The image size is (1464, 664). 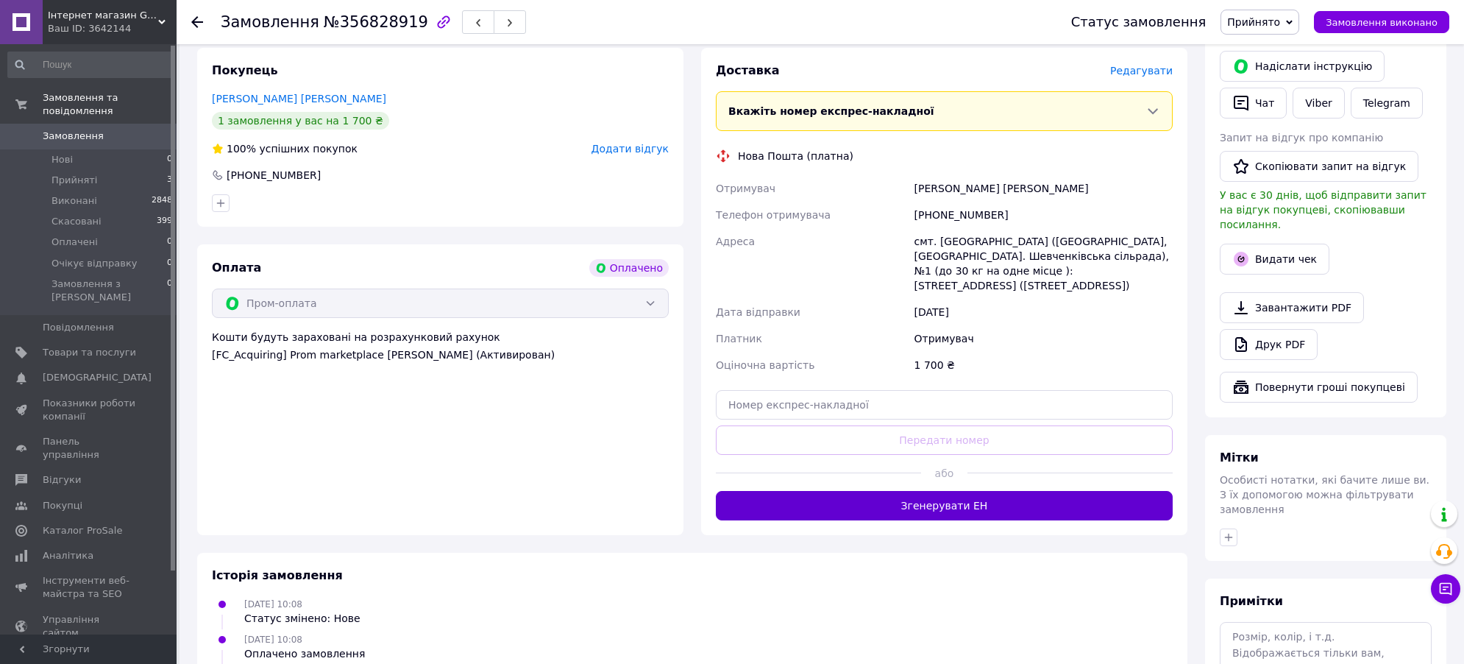 What do you see at coordinates (765, 365) in the screenshot?
I see `span: Оціночна вартість` at bounding box center [765, 365].